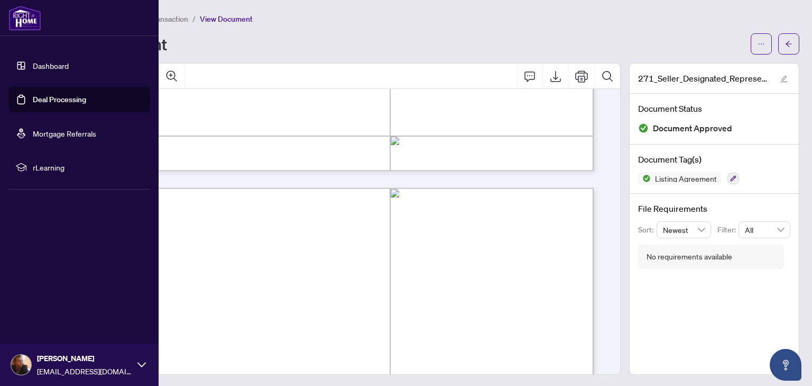 The image size is (812, 386). Describe the element at coordinates (59, 99) in the screenshot. I see `a: Deal Processing` at that location.